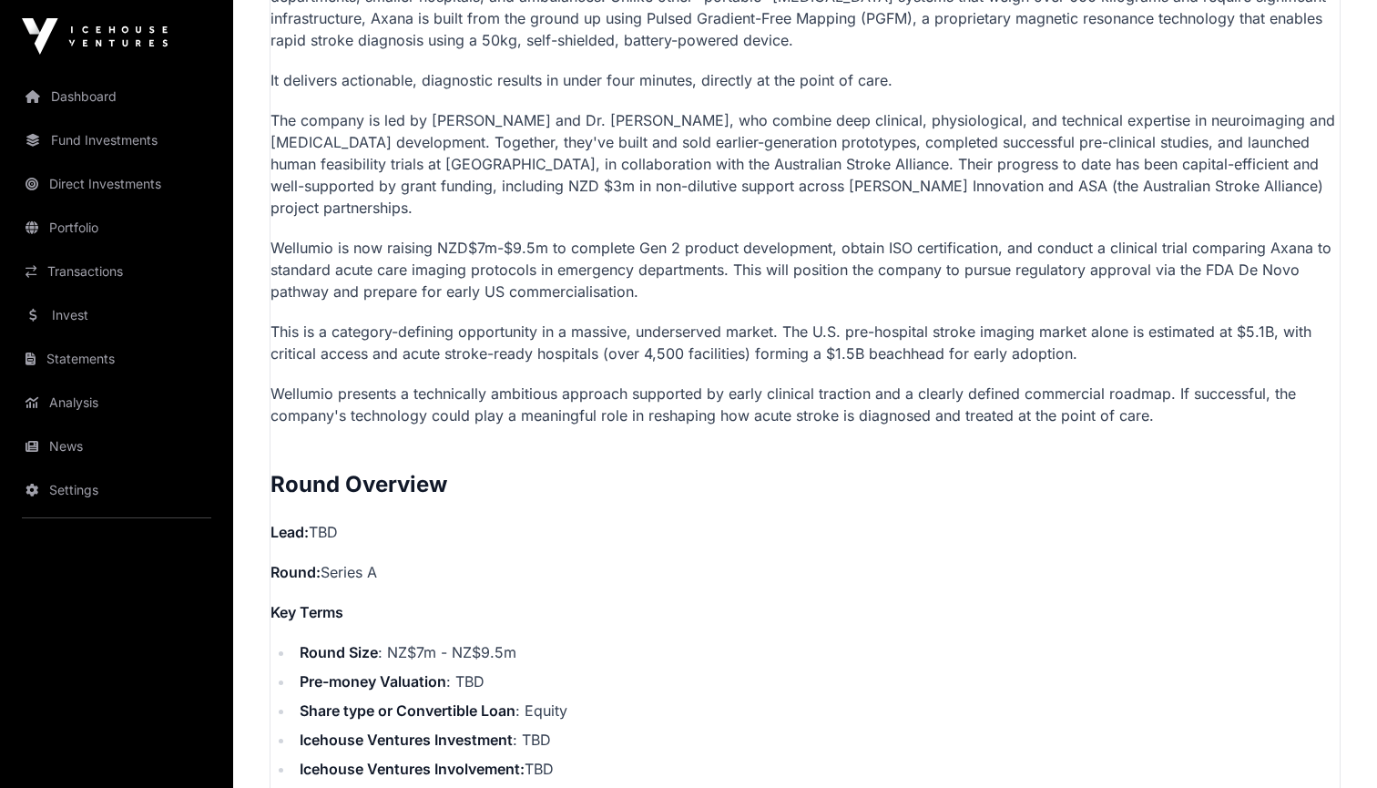 This screenshot has height=788, width=1377. Describe the element at coordinates (817, 711) in the screenshot. I see `li: : Equity` at that location.